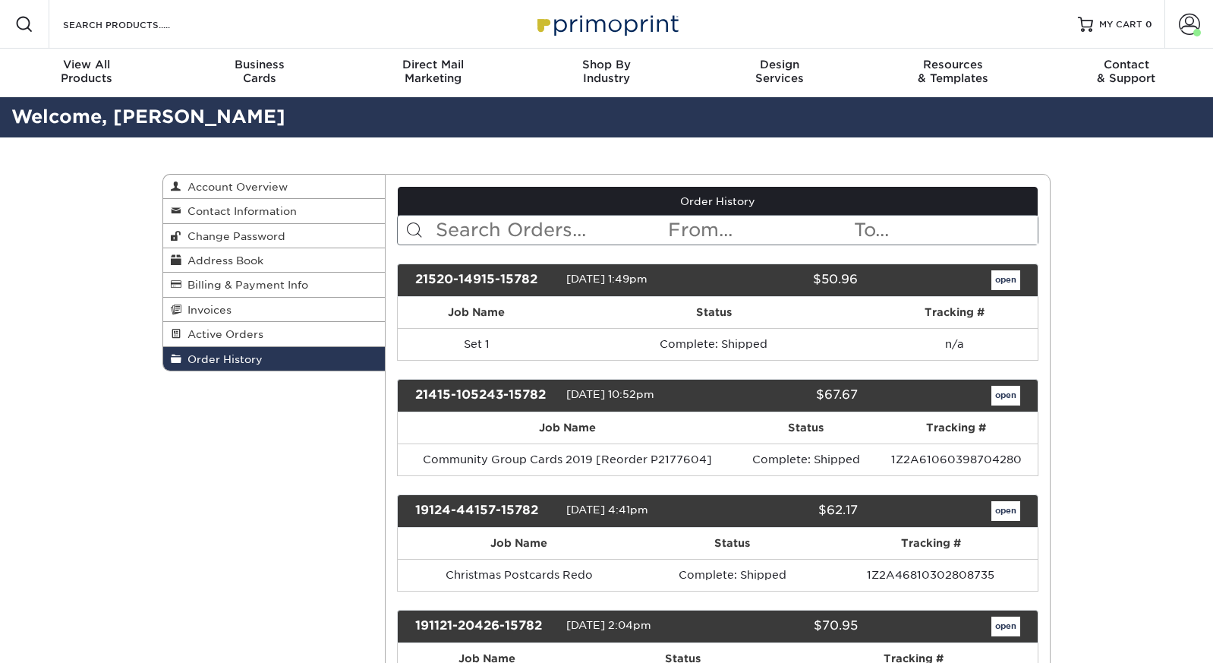  What do you see at coordinates (274, 211) in the screenshot?
I see `a: Contact Information` at bounding box center [274, 211].